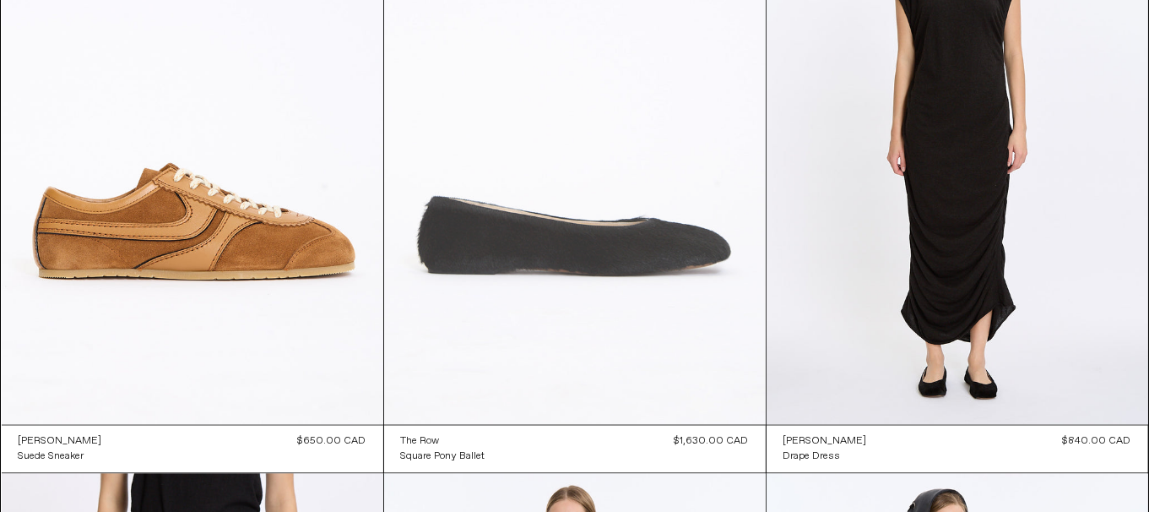 The height and width of the screenshot is (512, 1149). I want to click on div: $650.00 CAD, so click(332, 441).